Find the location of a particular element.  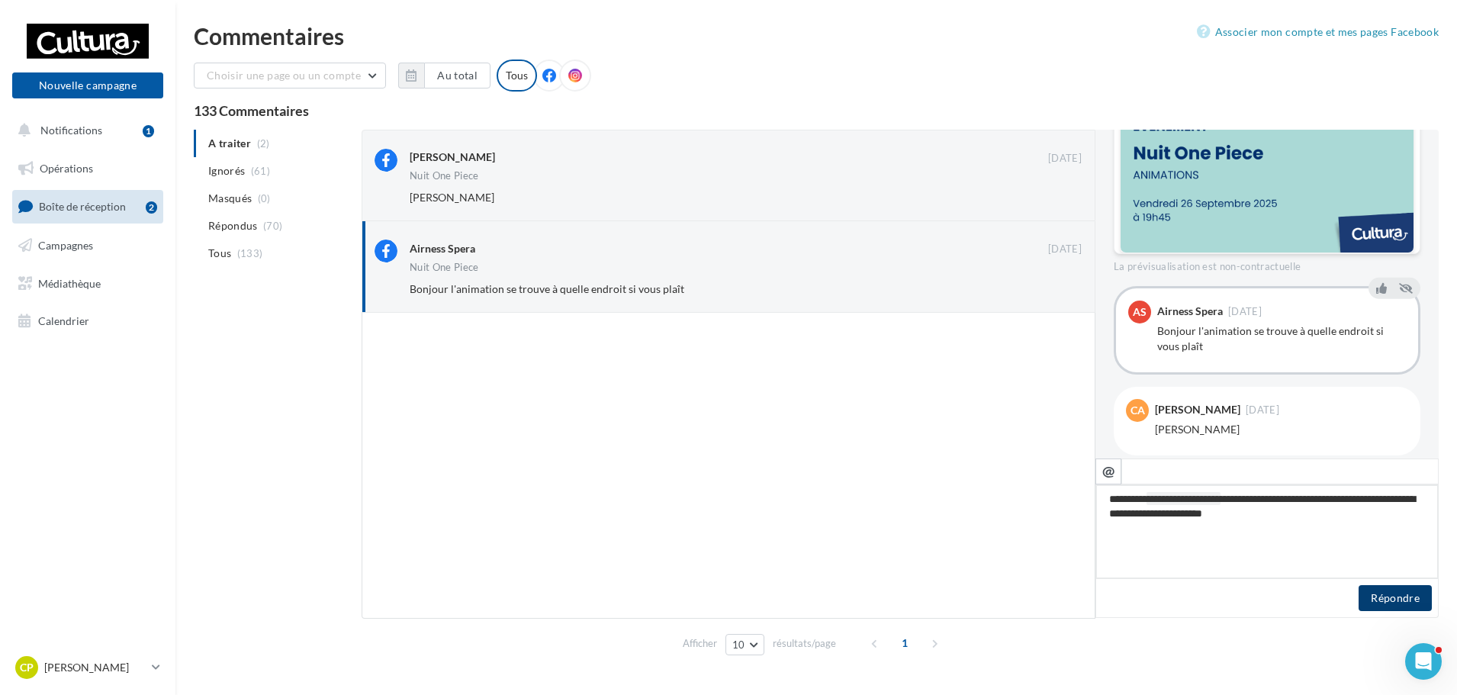

span: Opérations is located at coordinates (66, 168).